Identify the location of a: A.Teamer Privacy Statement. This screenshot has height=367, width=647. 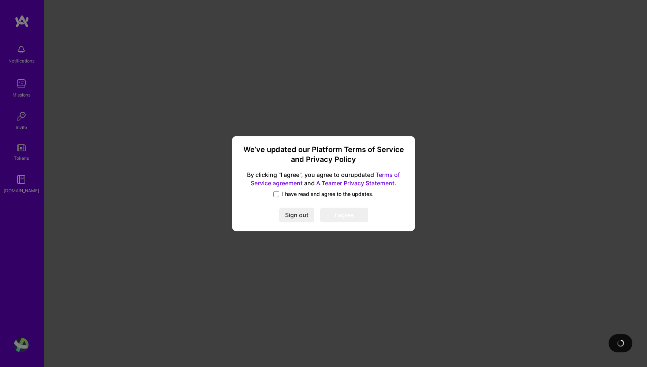
(355, 183).